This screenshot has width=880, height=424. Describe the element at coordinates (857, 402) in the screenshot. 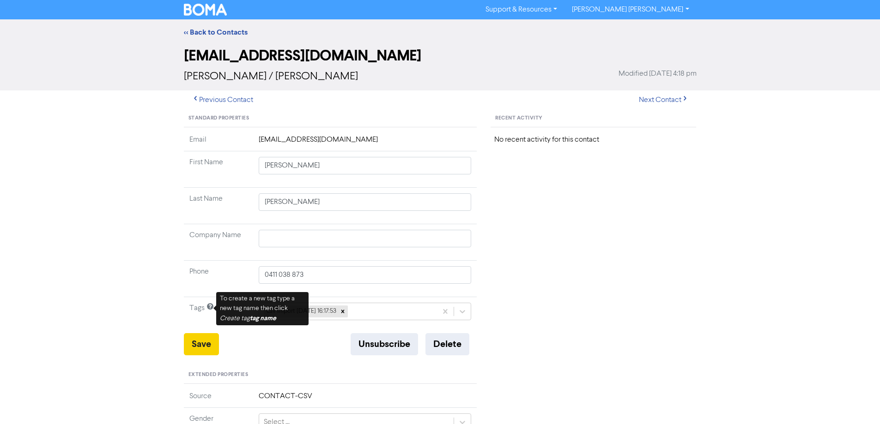

I see `div: Chat Widget` at that location.